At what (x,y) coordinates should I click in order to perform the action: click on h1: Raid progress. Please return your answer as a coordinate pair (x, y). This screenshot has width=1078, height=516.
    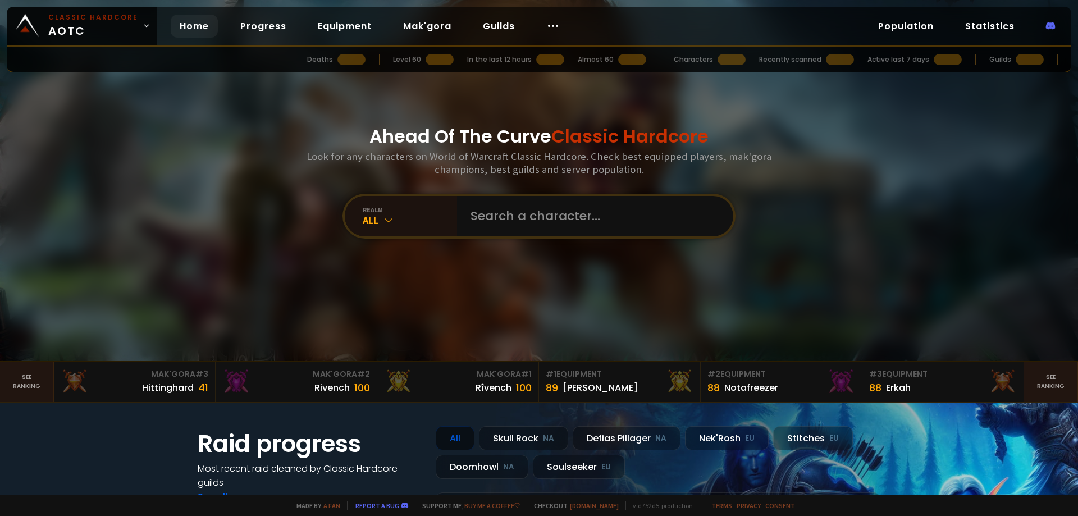
    Looking at the image, I should click on (310, 444).